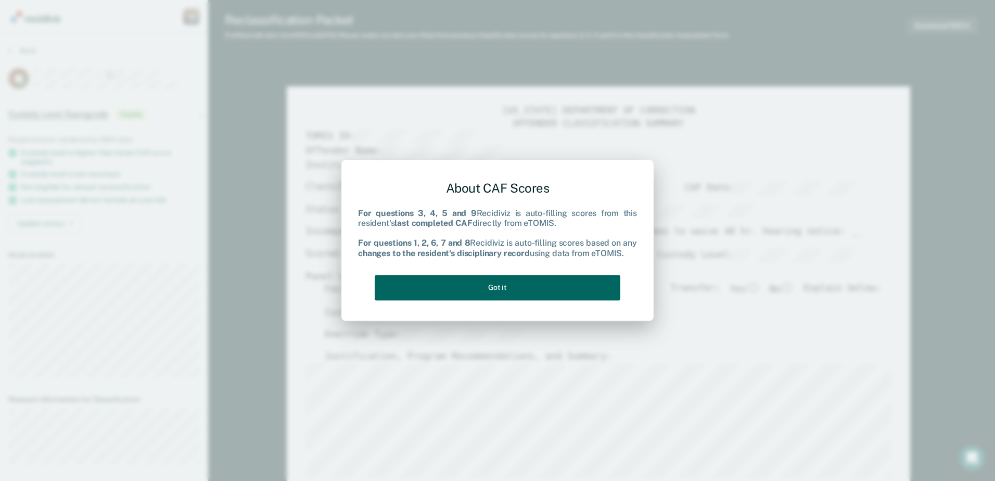 The width and height of the screenshot is (995, 481). I want to click on b: For questions 3, 4, 5 and 9, so click(418, 213).